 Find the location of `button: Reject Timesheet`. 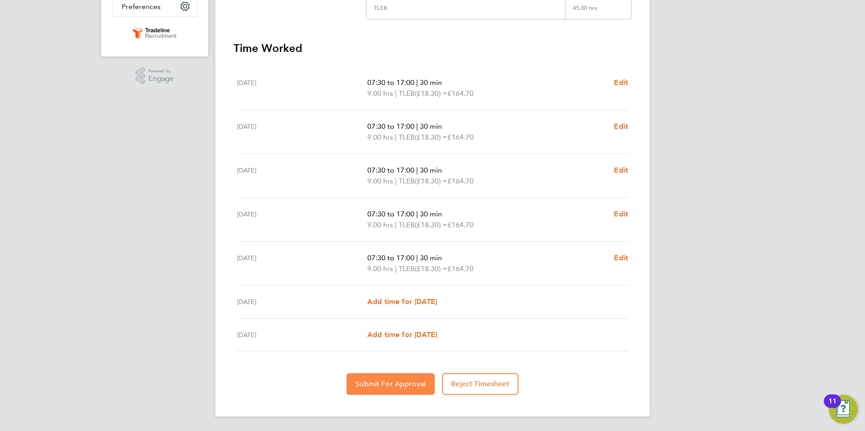

button: Reject Timesheet is located at coordinates (480, 384).